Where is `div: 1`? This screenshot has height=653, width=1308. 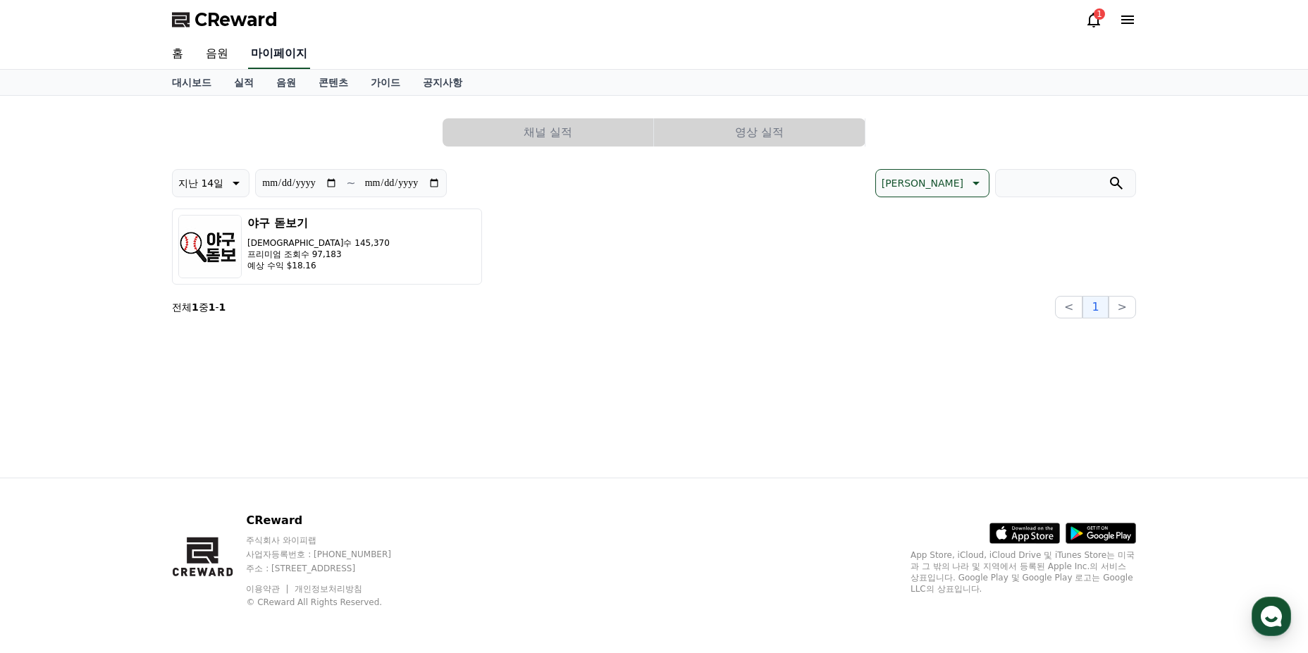 div: 1 is located at coordinates (1099, 14).